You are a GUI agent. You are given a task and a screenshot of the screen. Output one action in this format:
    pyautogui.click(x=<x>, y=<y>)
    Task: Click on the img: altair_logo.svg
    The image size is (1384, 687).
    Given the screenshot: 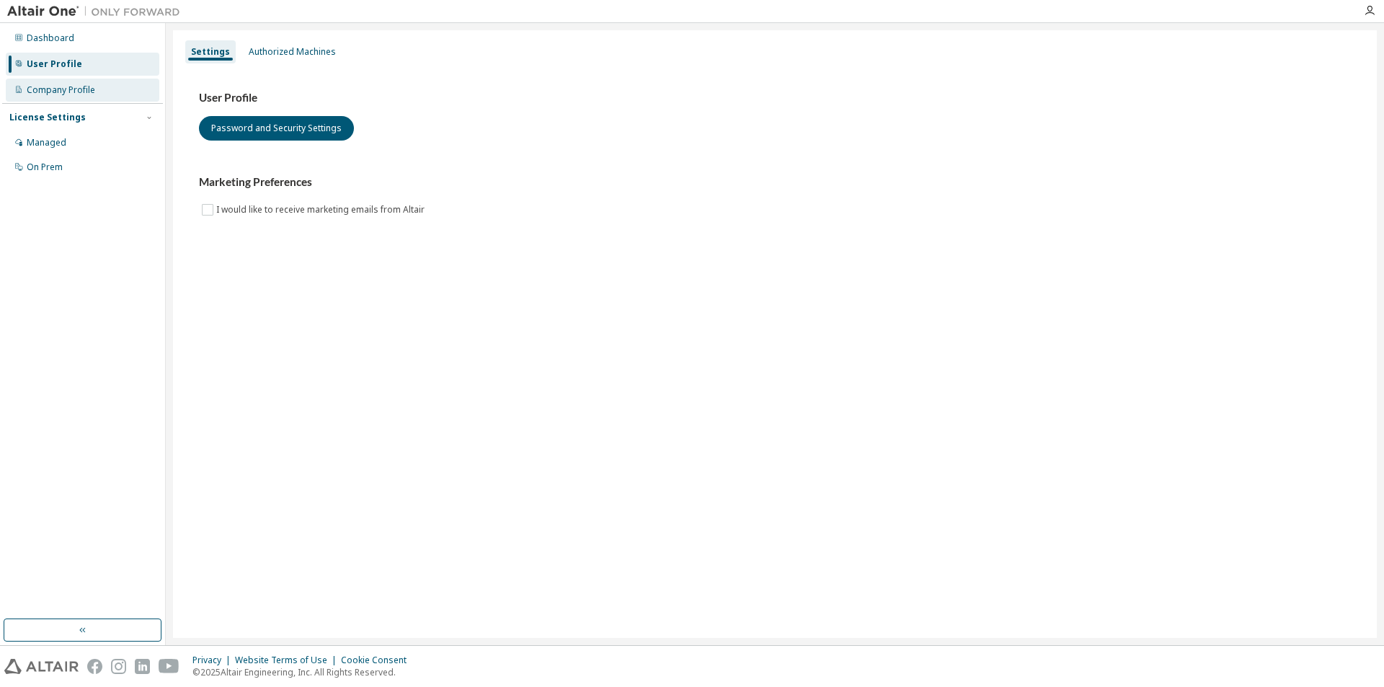 What is the action you would take?
    pyautogui.click(x=41, y=666)
    